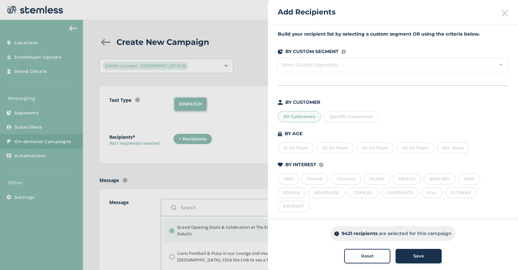 This screenshot has height=270, width=518. I want to click on div: All Customers, so click(299, 117).